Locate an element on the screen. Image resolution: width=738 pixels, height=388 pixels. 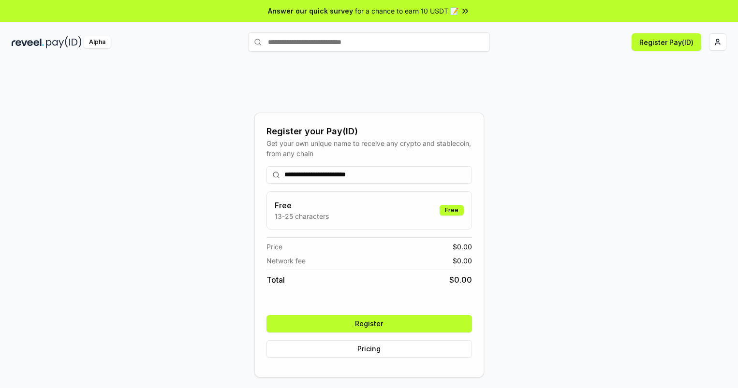
span: Answer our quick survey is located at coordinates (311, 11).